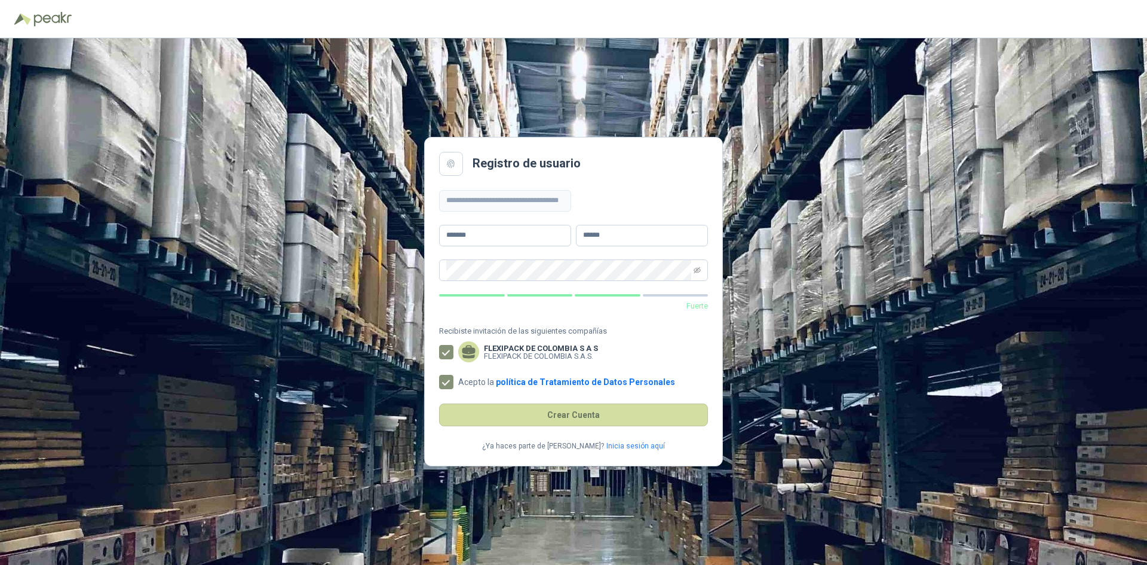  I want to click on button: Crear Cuenta, so click(574, 415).